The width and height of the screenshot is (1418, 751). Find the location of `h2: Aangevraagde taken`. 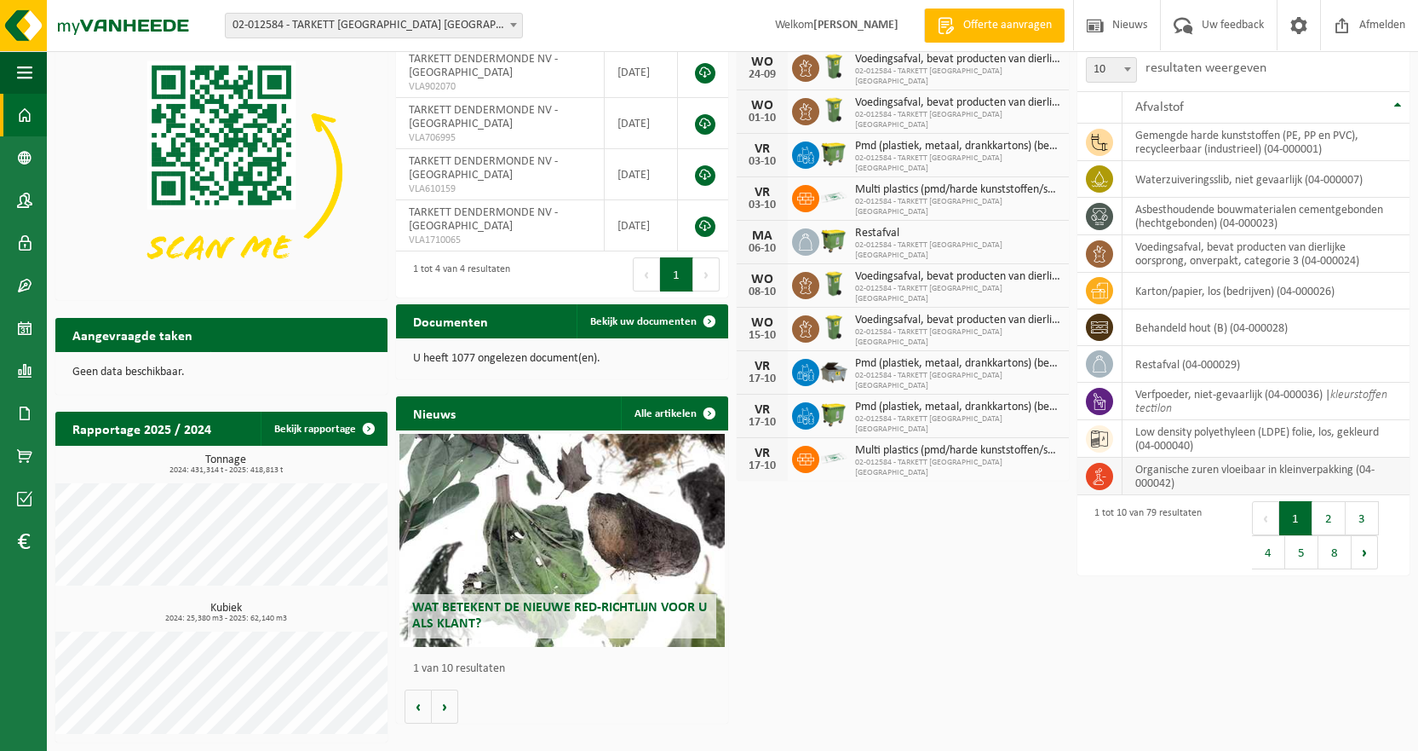

h2: Aangevraagde taken is located at coordinates (132, 334).